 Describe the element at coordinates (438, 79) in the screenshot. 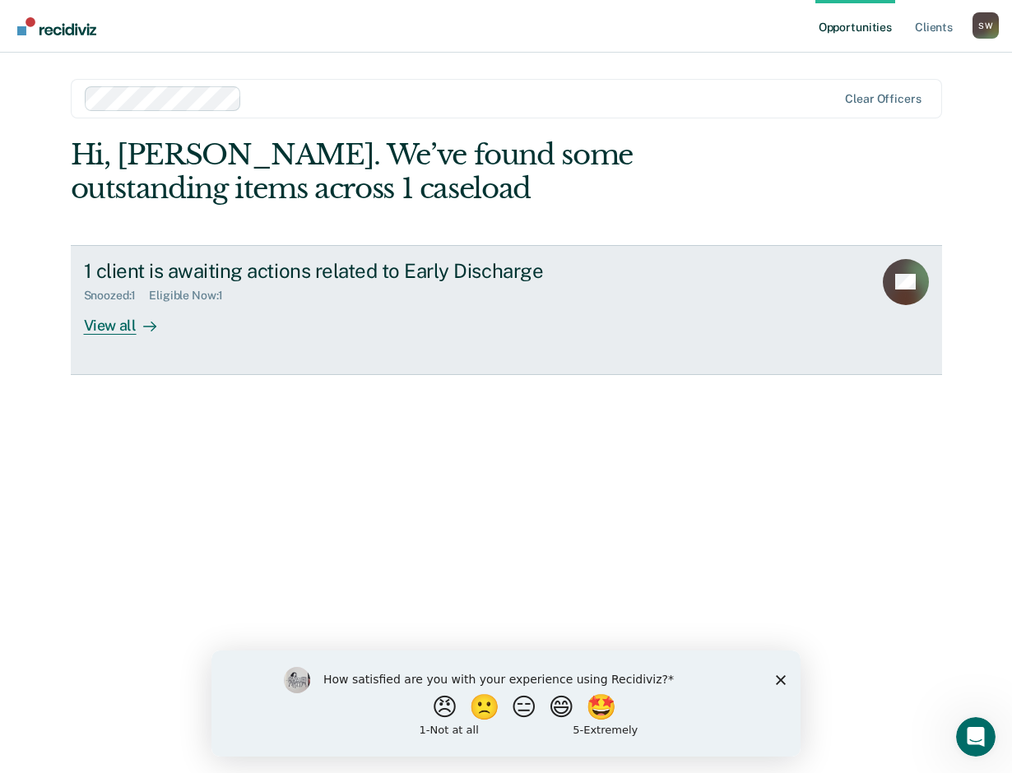

I see `div: 5 - Extremely` at that location.